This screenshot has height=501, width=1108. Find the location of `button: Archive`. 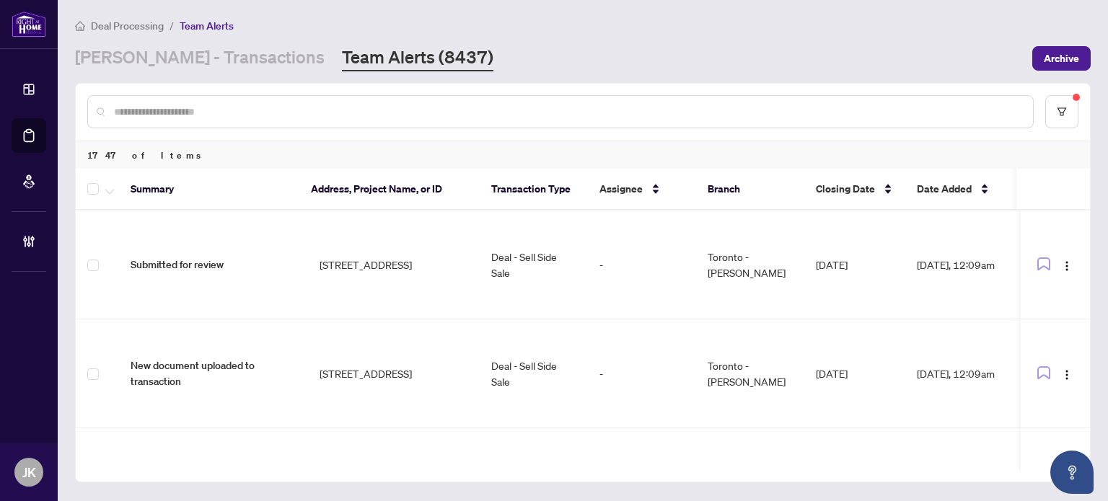

button: Archive is located at coordinates (1061, 58).